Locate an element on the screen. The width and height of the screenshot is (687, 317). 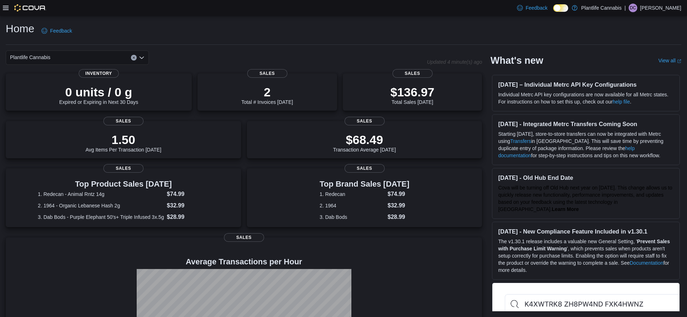
div: Donna Chapman is located at coordinates (633, 8).